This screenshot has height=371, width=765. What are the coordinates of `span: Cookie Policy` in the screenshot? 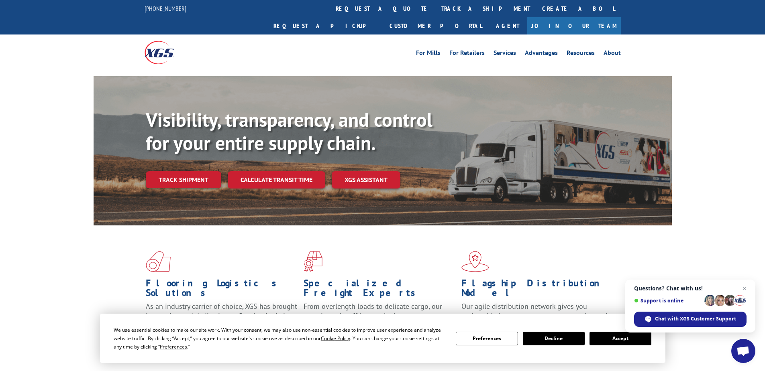 It's located at (335, 338).